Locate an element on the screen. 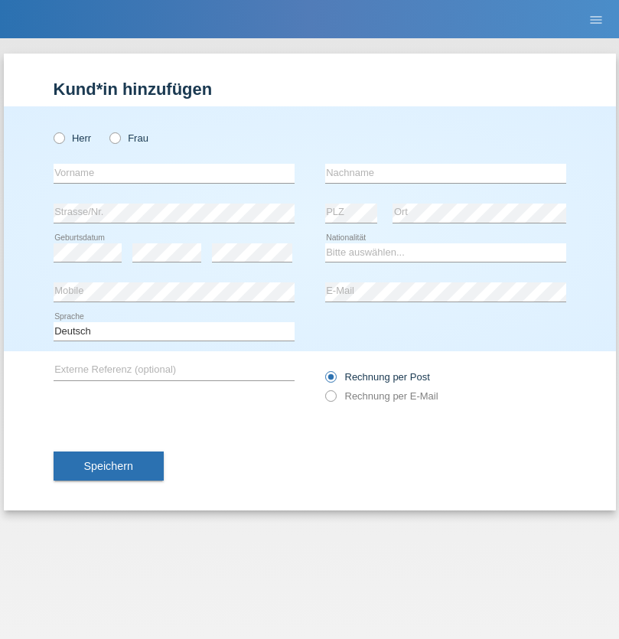  label: Frau is located at coordinates (129, 138).